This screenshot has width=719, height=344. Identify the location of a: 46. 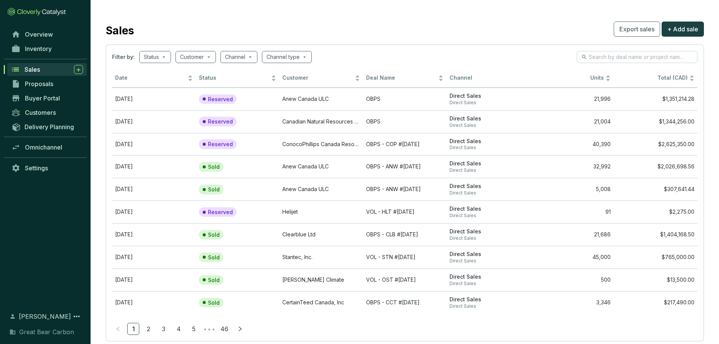
(224, 329).